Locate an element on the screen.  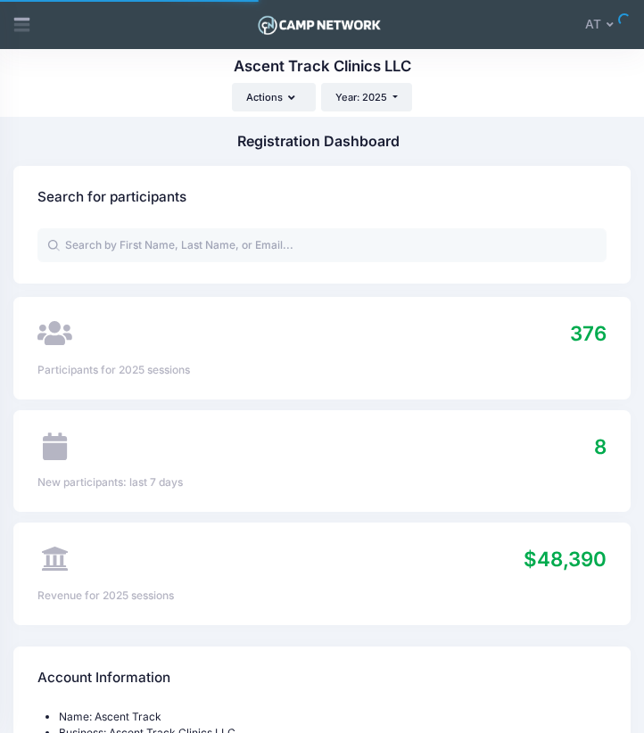
img: Logo is located at coordinates (318, 25).